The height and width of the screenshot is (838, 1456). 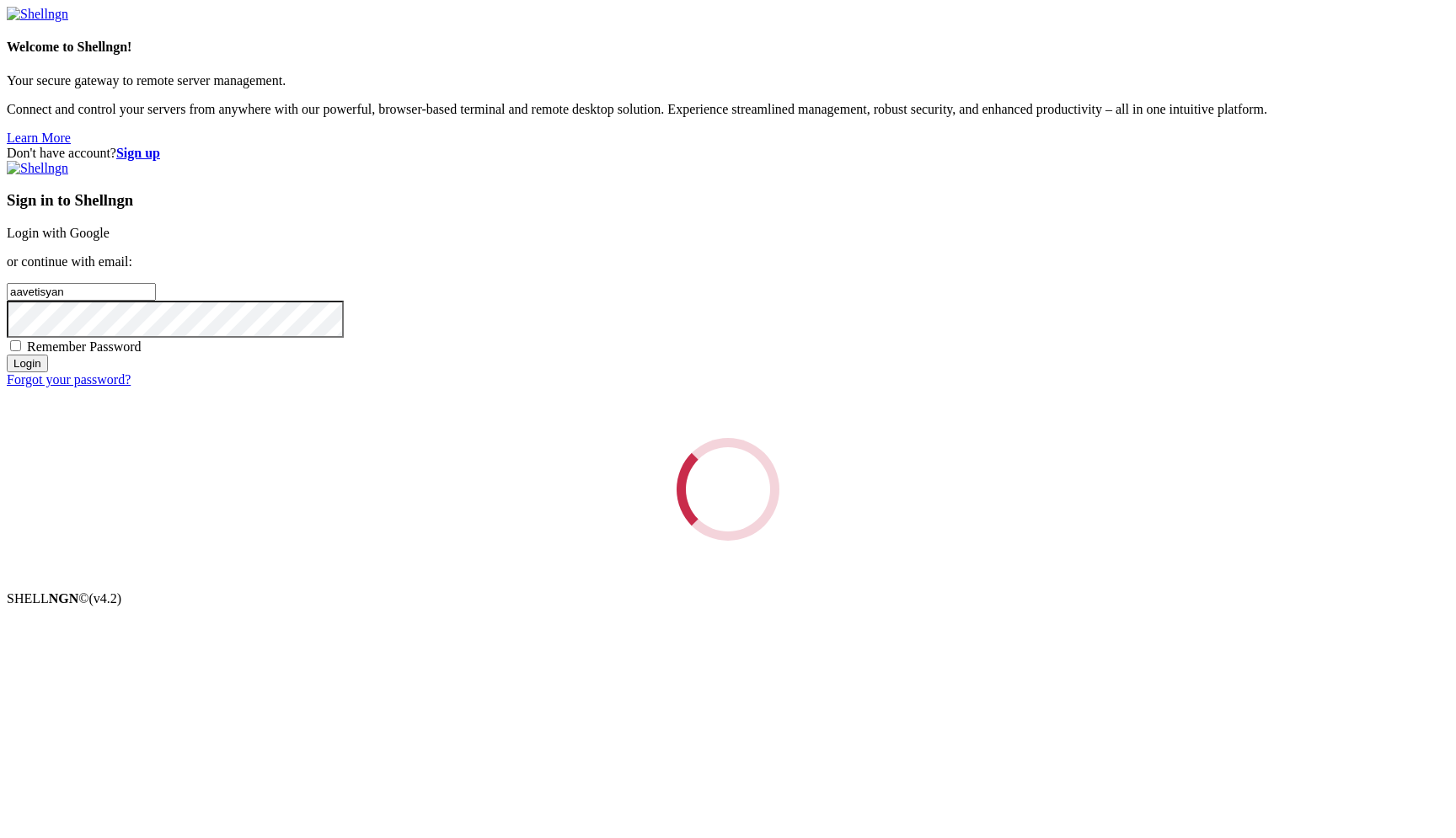 I want to click on div: Loading..., so click(x=728, y=489).